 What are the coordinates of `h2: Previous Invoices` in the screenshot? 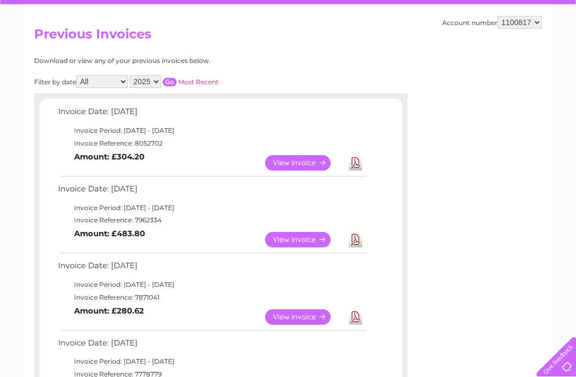 It's located at (288, 37).